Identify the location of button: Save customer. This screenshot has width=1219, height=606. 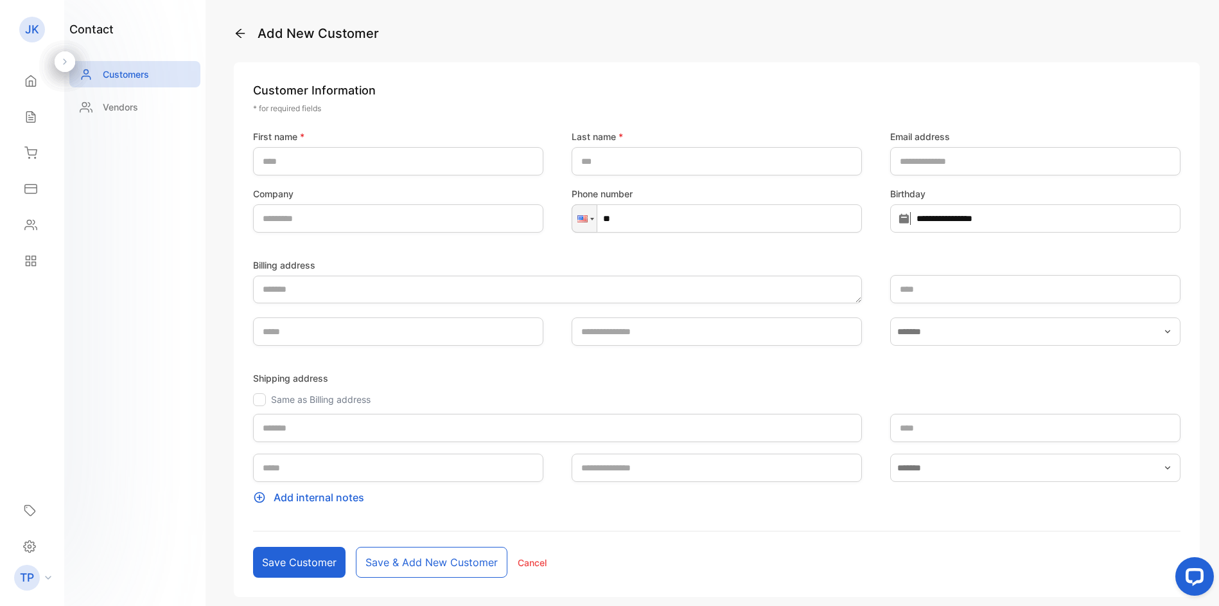
(299, 562).